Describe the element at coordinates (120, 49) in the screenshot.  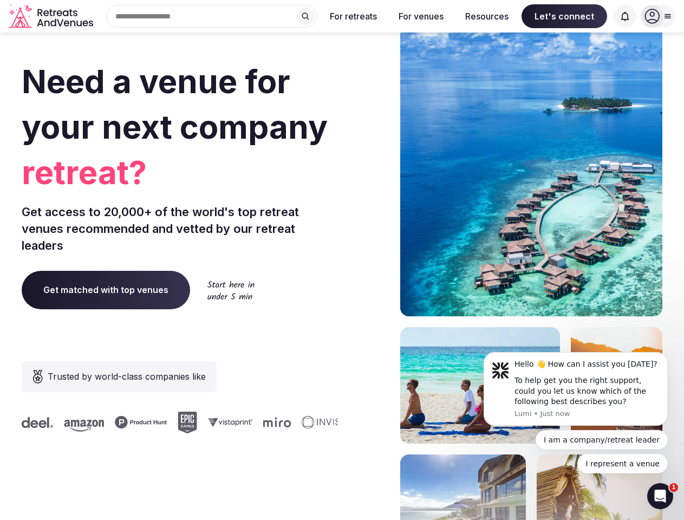
I see `div: To help get you the right support, could you let us know which of the following best describes you?` at that location.